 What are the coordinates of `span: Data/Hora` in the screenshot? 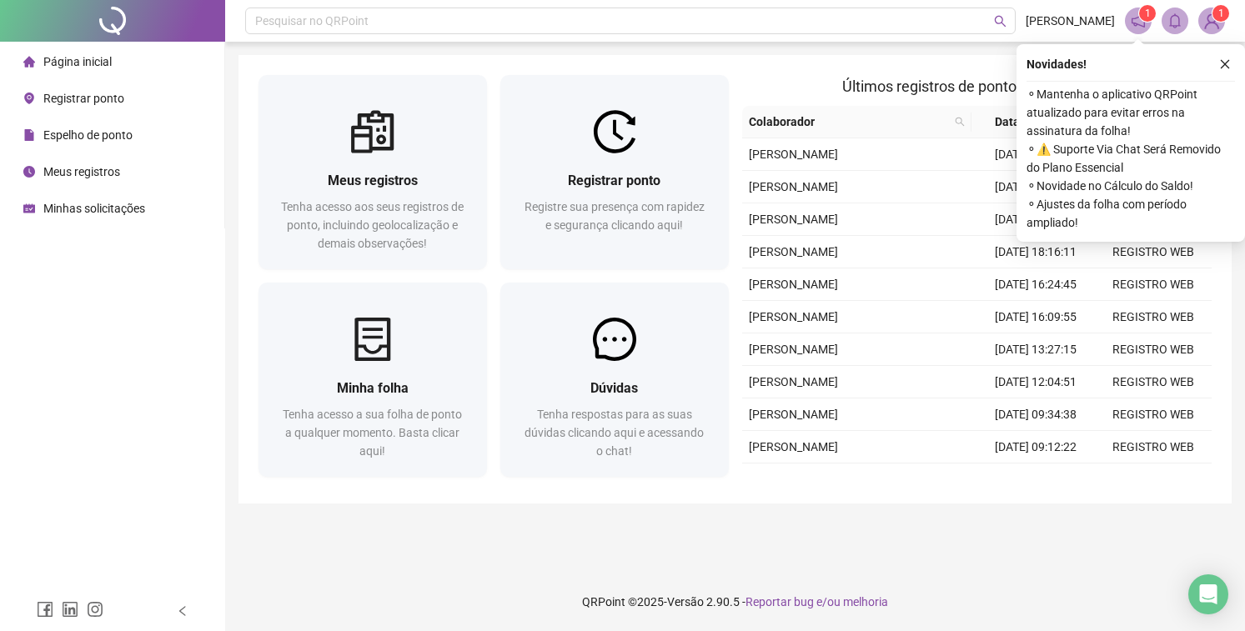 It's located at (1022, 122).